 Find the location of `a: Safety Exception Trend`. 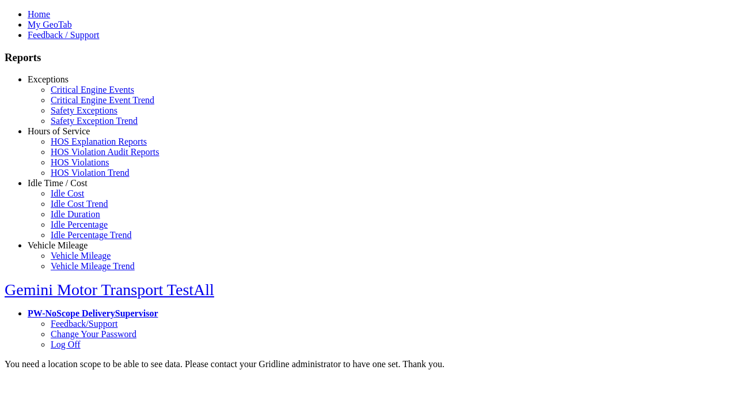

a: Safety Exception Trend is located at coordinates (94, 120).